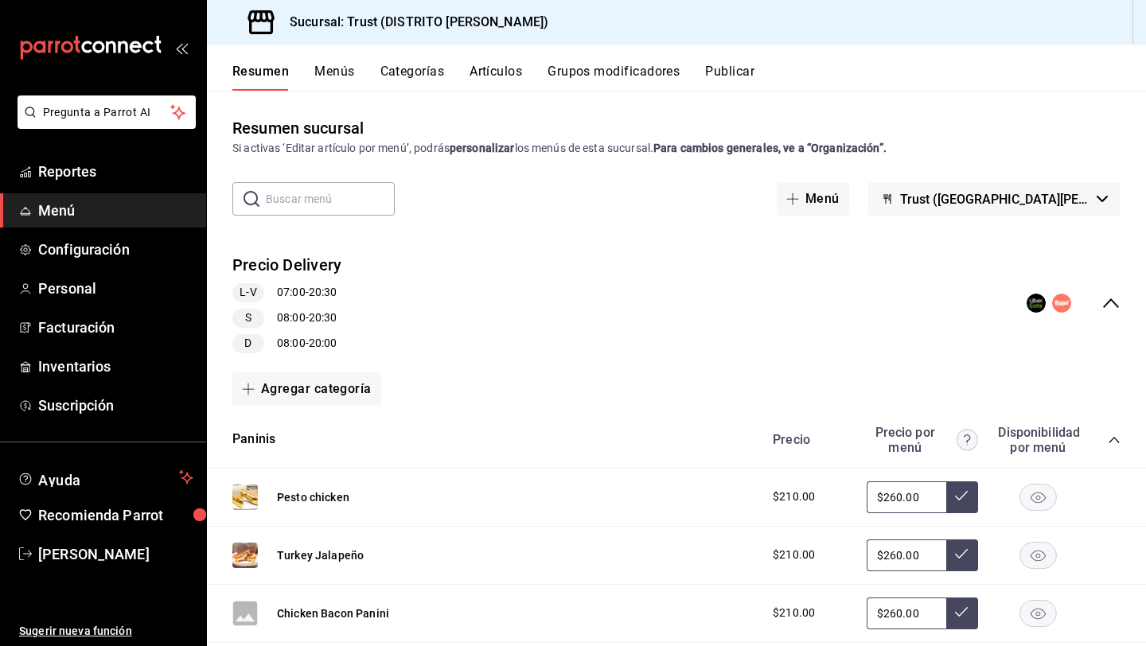  I want to click on div: collapse-menu-row, so click(676, 303).